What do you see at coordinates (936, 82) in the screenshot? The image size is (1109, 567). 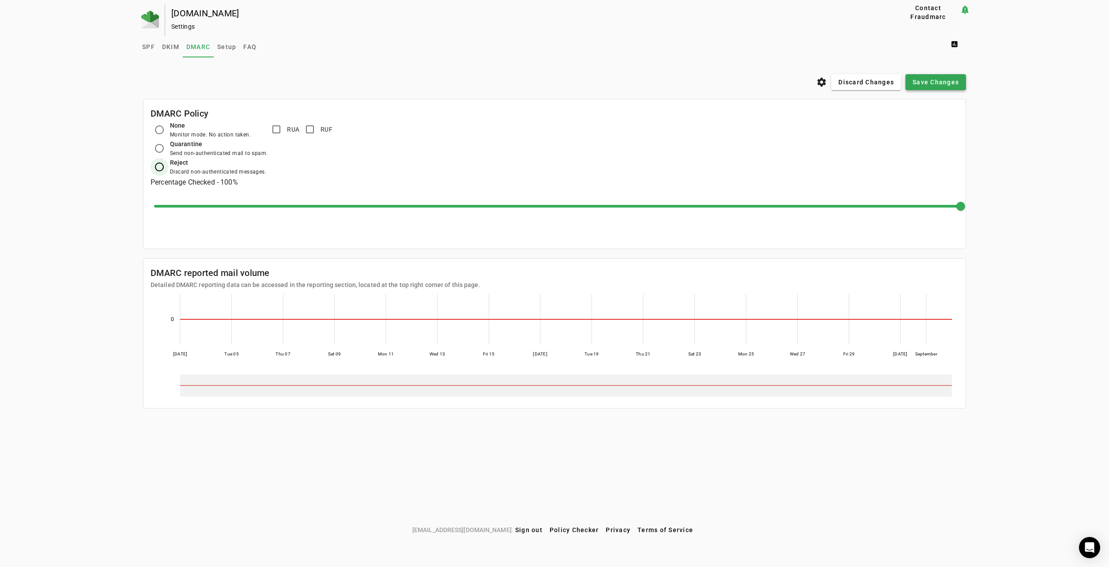 I see `button: Save Changes` at bounding box center [936, 82].